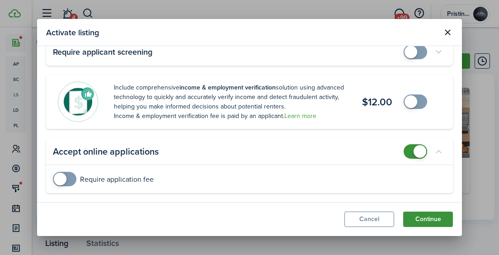 This screenshot has width=499, height=255. Describe the element at coordinates (227, 87) in the screenshot. I see `b: income & employment verification` at that location.